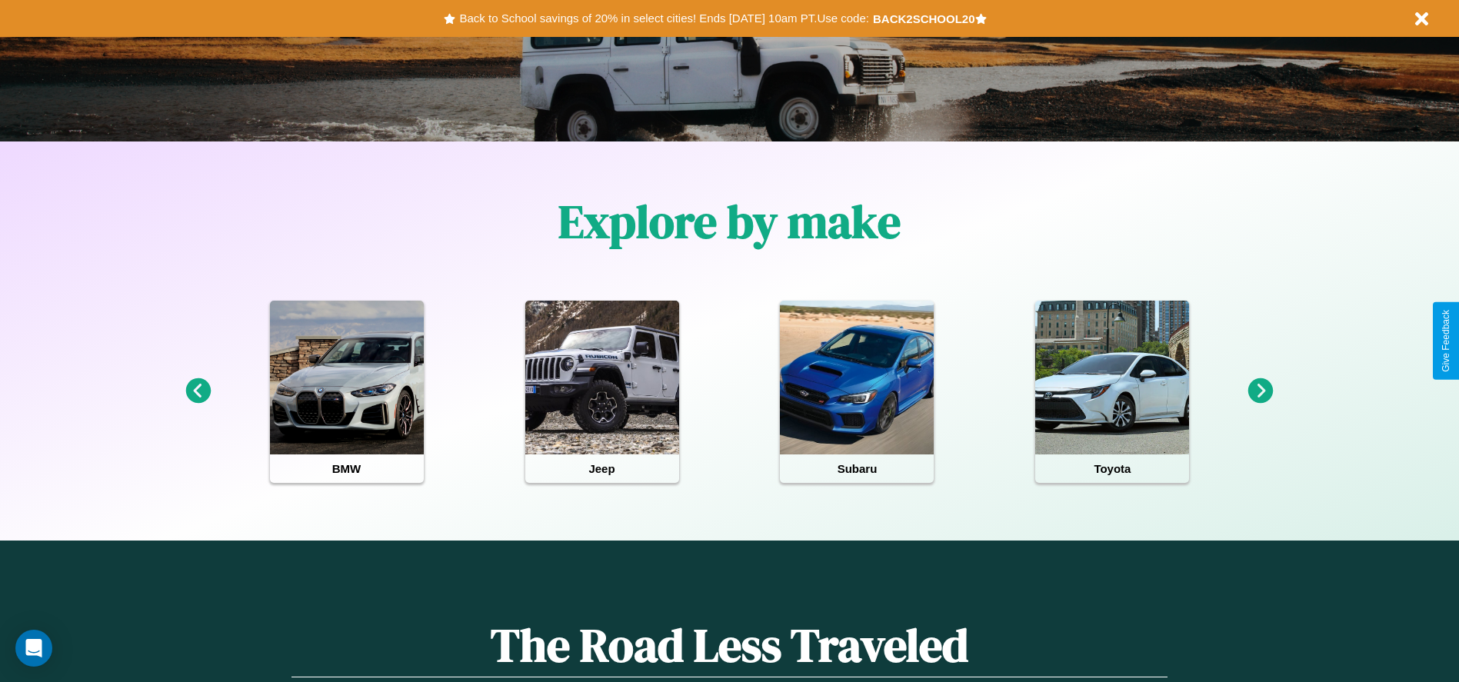 Image resolution: width=1459 pixels, height=682 pixels. Describe the element at coordinates (857, 469) in the screenshot. I see `h4: Subaru` at that location.